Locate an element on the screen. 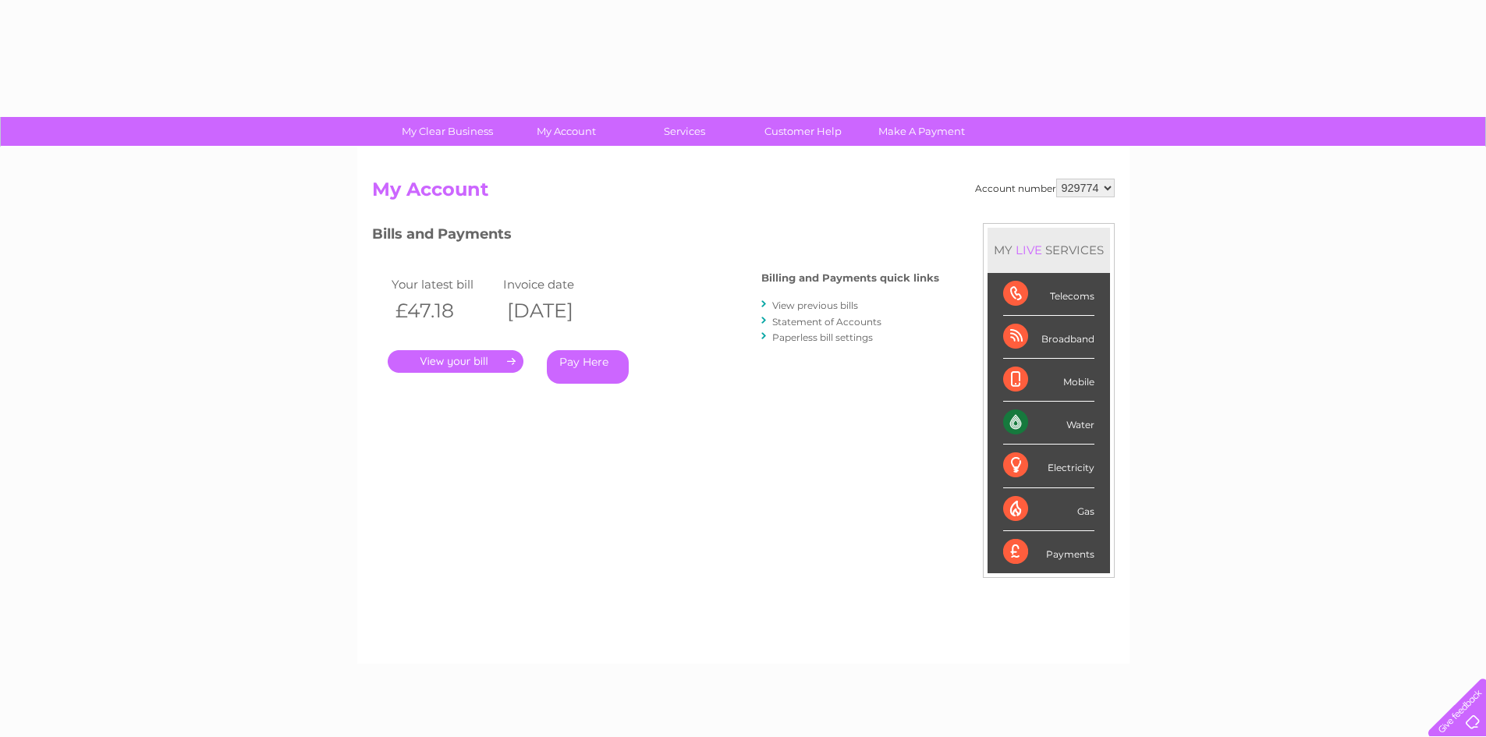  div: Account number is located at coordinates (1044, 188).